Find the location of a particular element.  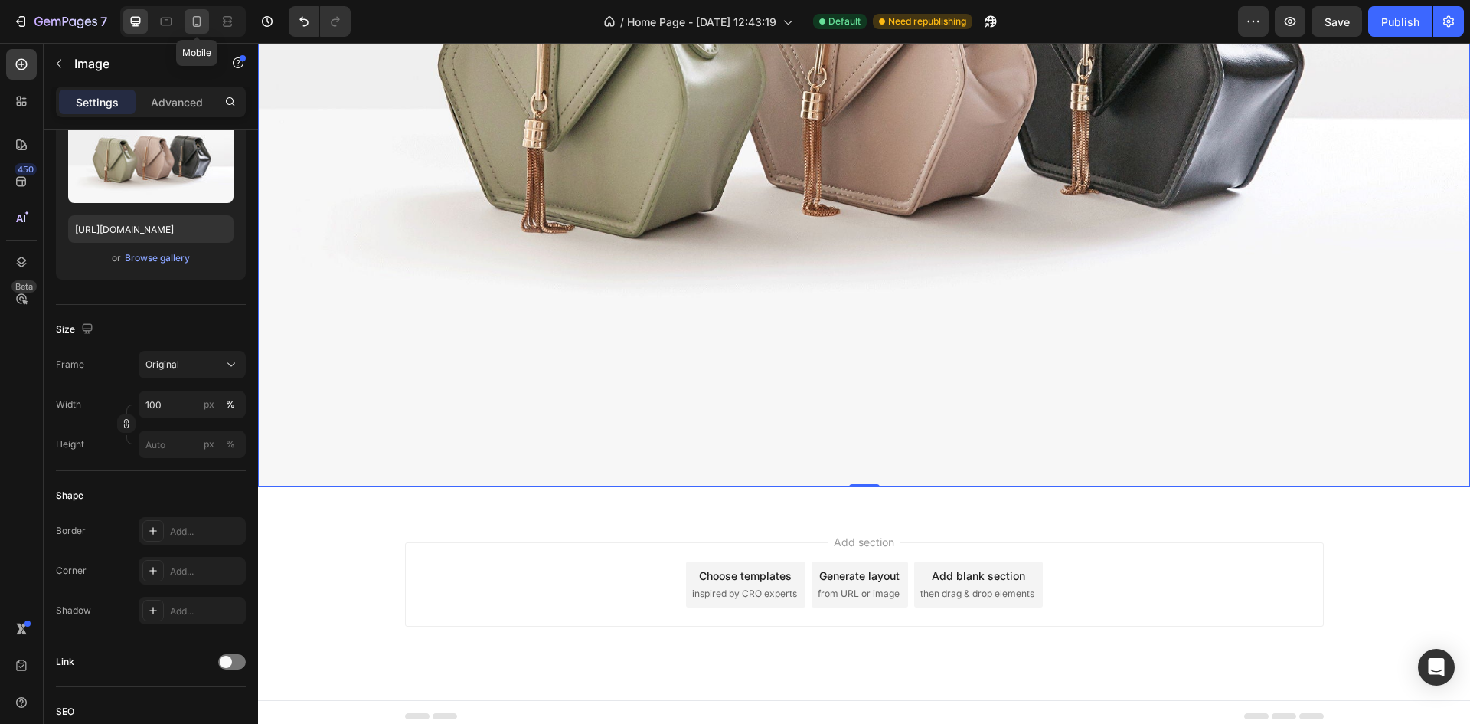

span: Save is located at coordinates (1337, 21).